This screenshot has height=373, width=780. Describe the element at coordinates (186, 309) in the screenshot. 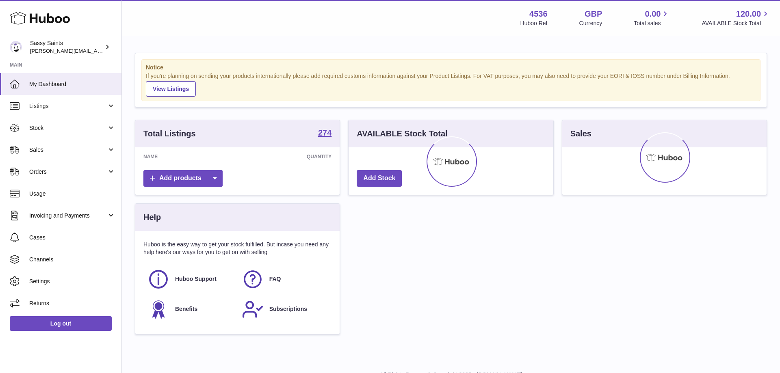

I see `span: Benefits` at that location.